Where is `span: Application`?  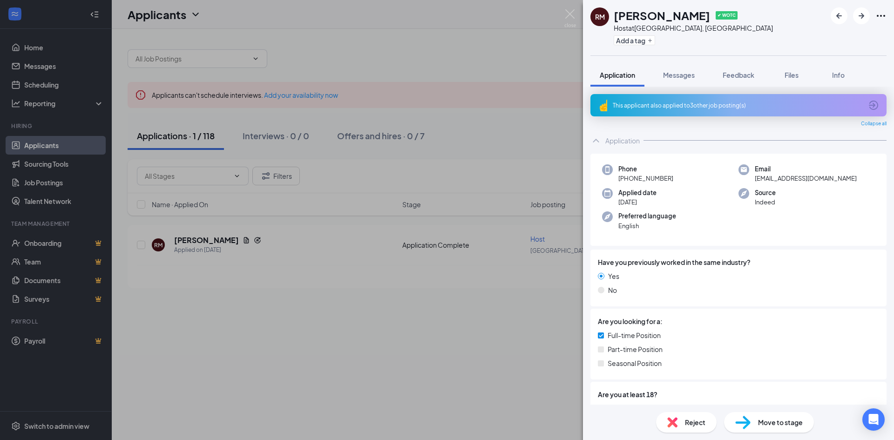
span: Application is located at coordinates (618, 75).